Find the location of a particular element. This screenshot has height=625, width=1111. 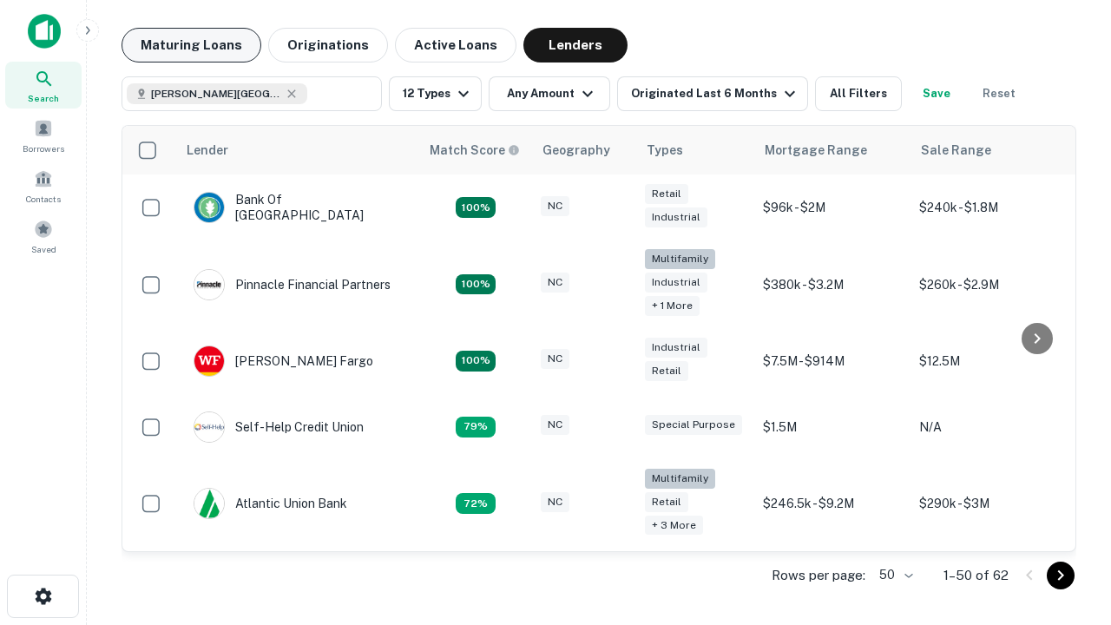

td: $480k - $3.1M is located at coordinates (988, 580).